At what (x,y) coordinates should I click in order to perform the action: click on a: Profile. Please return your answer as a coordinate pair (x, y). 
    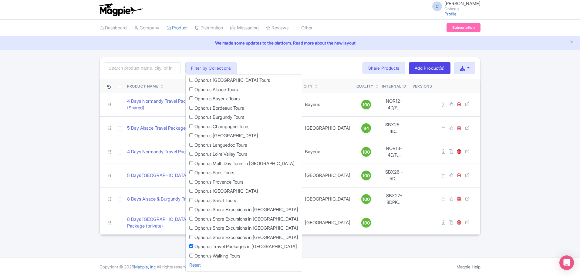
    Looking at the image, I should click on (451, 14).